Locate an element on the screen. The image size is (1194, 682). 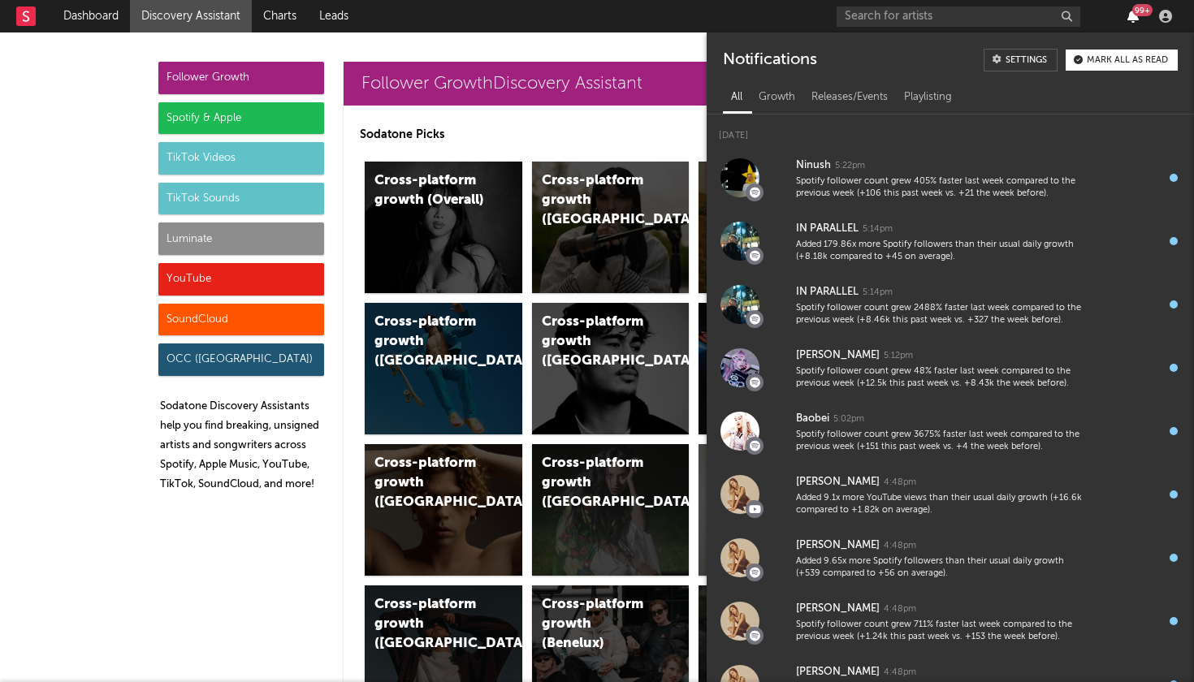
a: IN PARALLEL5:14pmAdded 179.86x more Spotify followers than their usual daily growth (+8.18k compa... is located at coordinates (951, 241).